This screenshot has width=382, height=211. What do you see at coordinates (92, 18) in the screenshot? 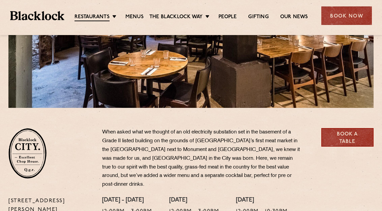
I see `a: Restaurants` at bounding box center [92, 18].